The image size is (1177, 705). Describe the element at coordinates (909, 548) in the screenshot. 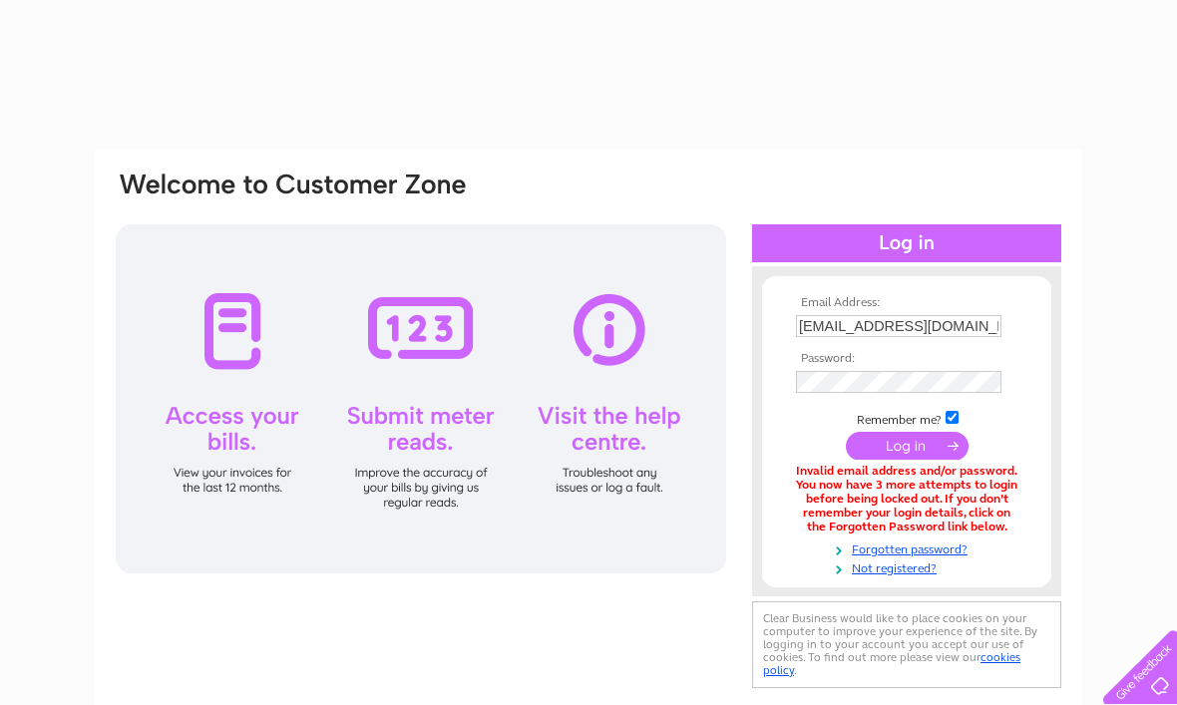

I see `a: Forgotten password?` at that location.